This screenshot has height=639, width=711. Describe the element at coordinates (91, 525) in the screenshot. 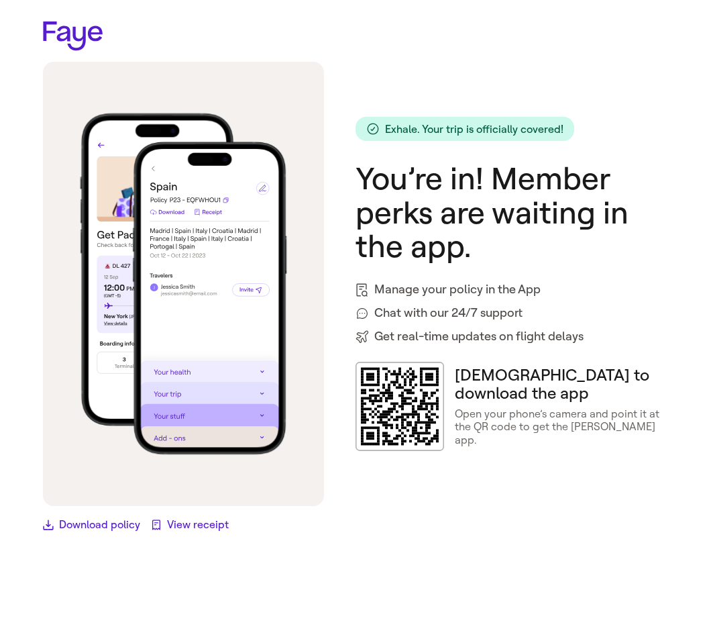

I see `a: Download policy` at that location.